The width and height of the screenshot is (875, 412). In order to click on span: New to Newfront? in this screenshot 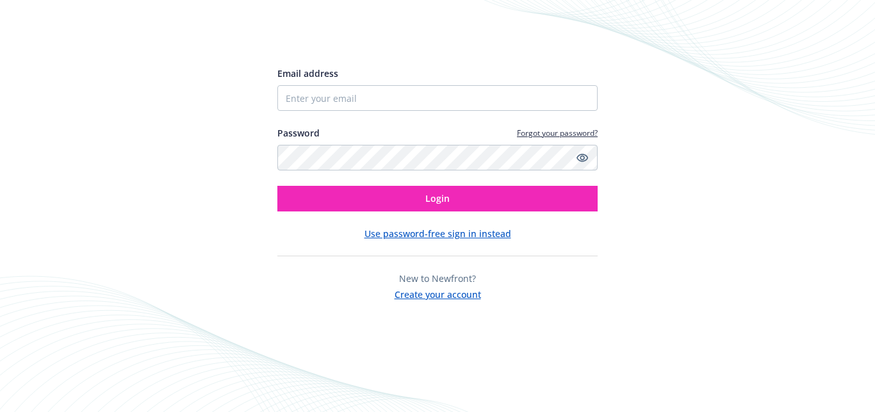, I will do `click(438, 278)`.